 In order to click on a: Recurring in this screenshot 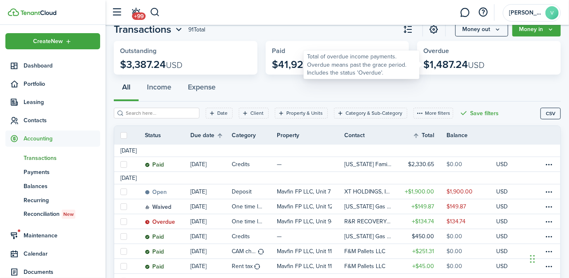, I will do `click(53, 200)`.